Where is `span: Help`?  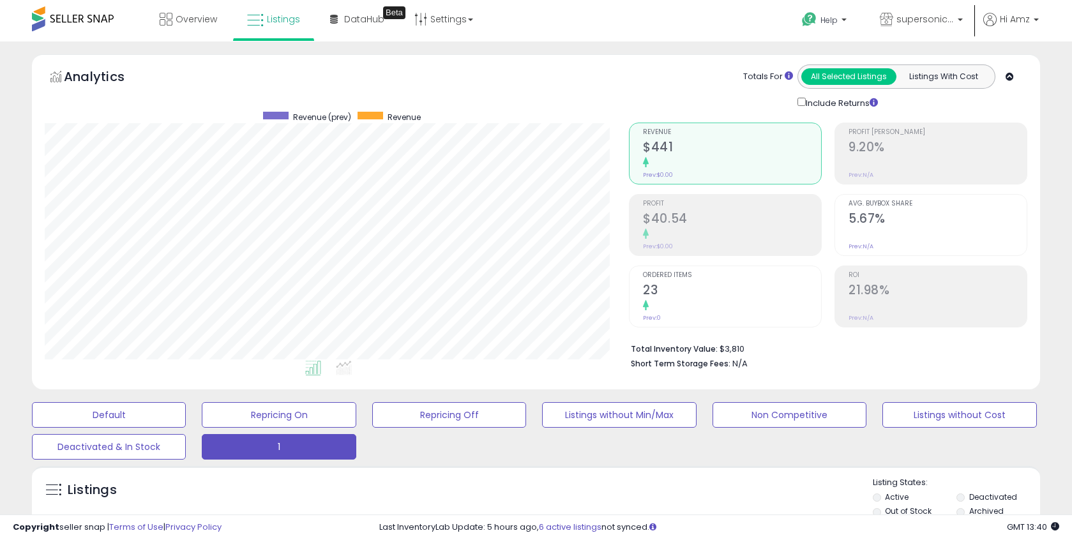
span: Help is located at coordinates (829, 20).